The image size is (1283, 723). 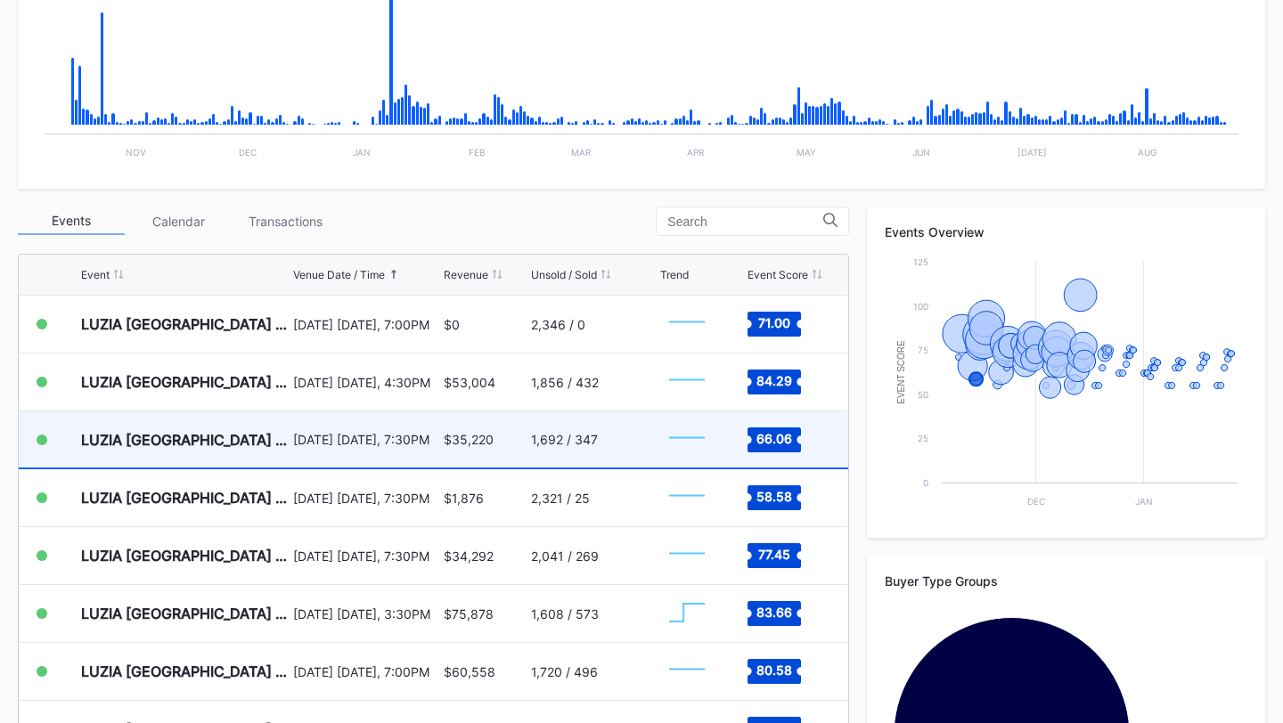 I want to click on text: 50, so click(x=923, y=395).